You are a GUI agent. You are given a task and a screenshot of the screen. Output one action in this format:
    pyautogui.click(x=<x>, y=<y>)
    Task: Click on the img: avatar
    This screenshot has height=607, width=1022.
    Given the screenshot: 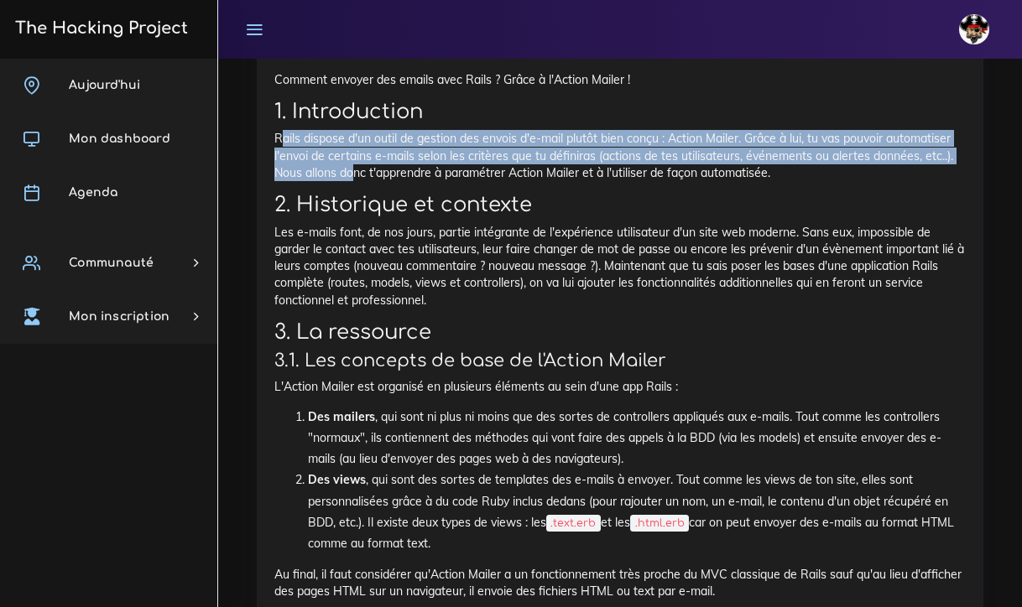 What is the action you would take?
    pyautogui.click(x=974, y=29)
    